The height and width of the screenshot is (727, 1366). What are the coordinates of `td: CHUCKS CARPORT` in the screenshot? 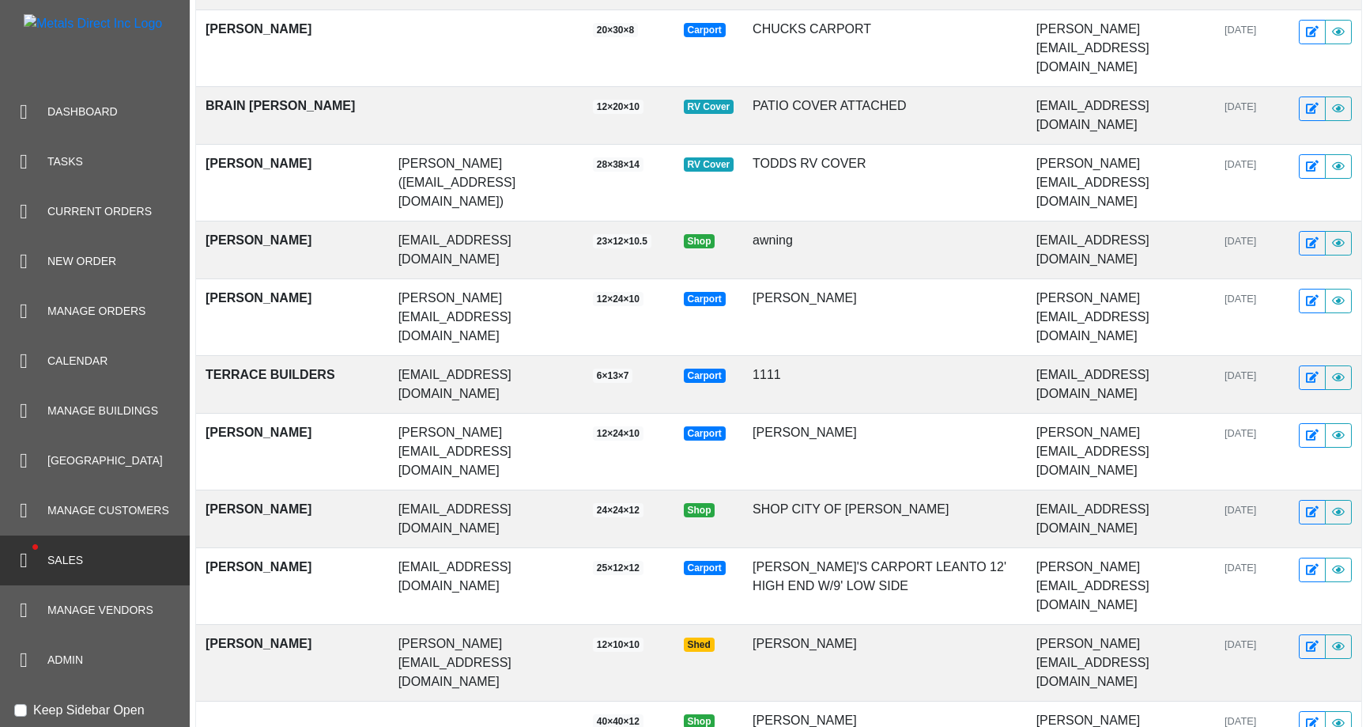 It's located at (885, 47).